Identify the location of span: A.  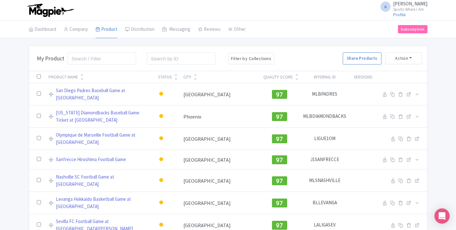
(385, 7).